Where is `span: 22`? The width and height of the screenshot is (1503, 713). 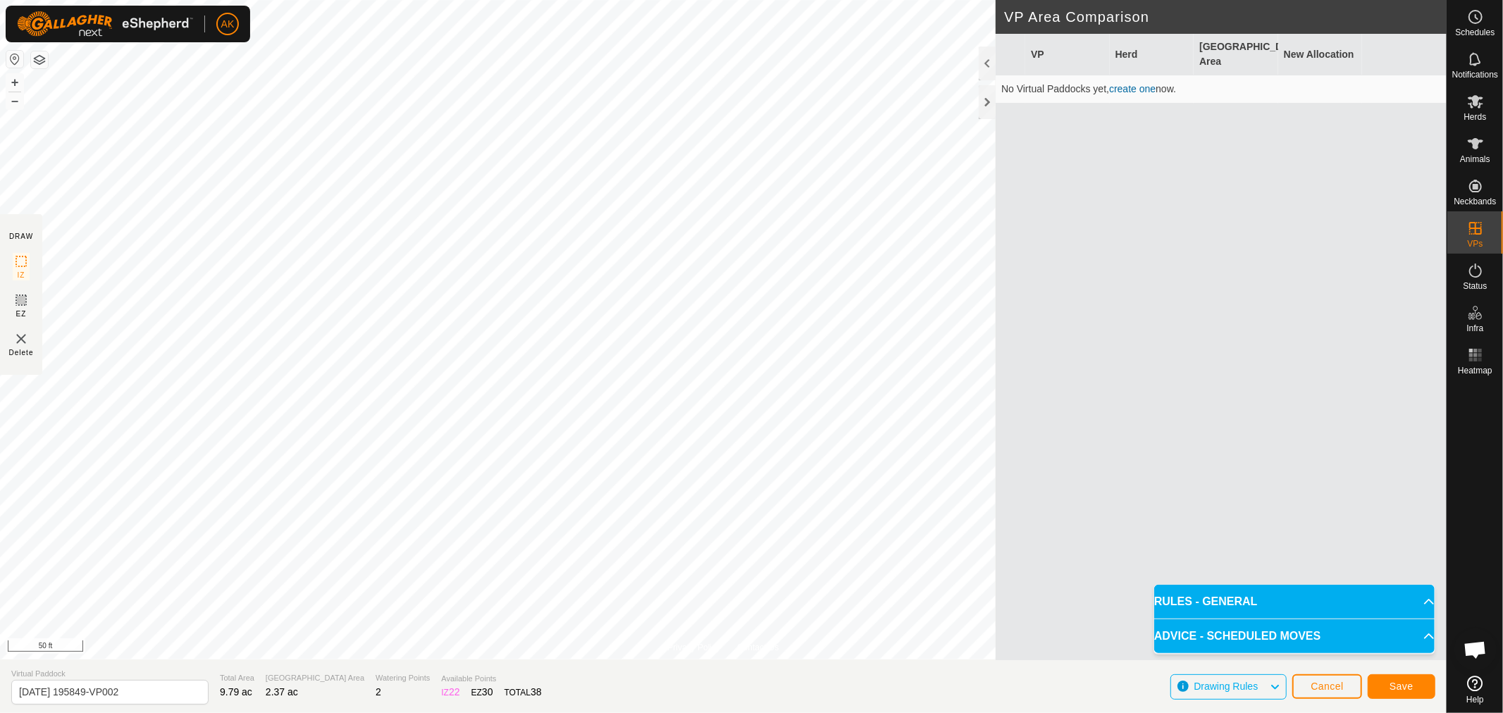
span: 22 is located at coordinates (455, 692).